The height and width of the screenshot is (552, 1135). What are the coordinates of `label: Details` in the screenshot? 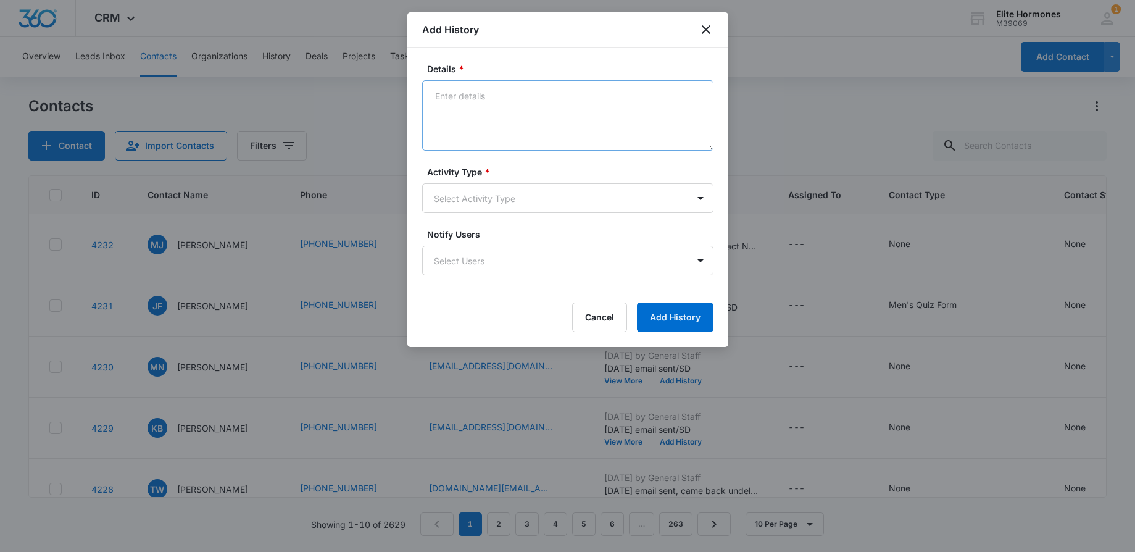 It's located at (573, 69).